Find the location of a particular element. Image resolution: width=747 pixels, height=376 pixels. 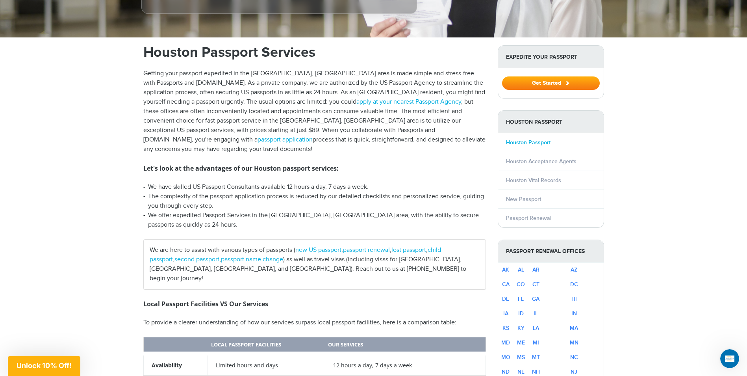

a: AR is located at coordinates (536, 269).